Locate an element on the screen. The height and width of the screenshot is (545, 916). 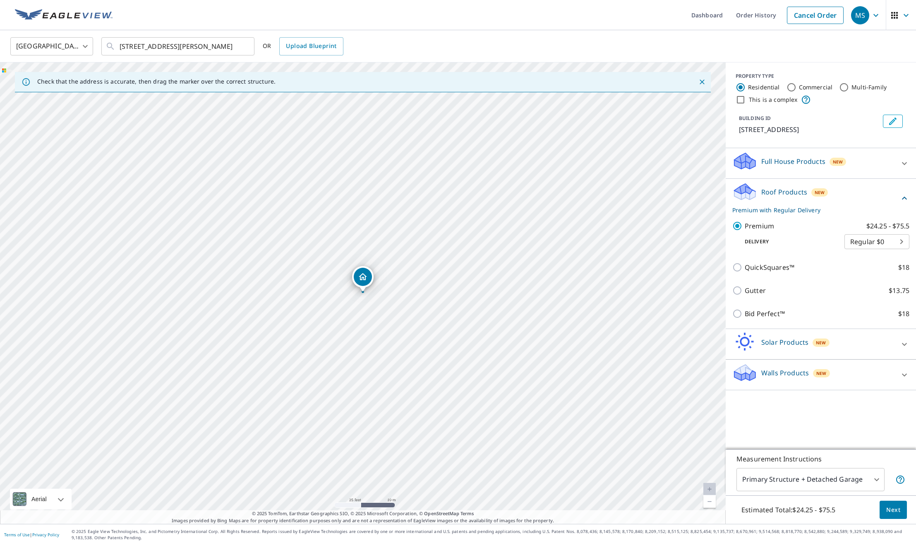
p: Solar Products is located at coordinates (785, 342).